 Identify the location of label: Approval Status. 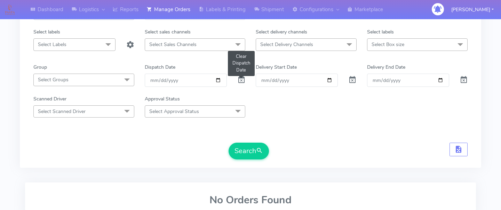
(162, 99).